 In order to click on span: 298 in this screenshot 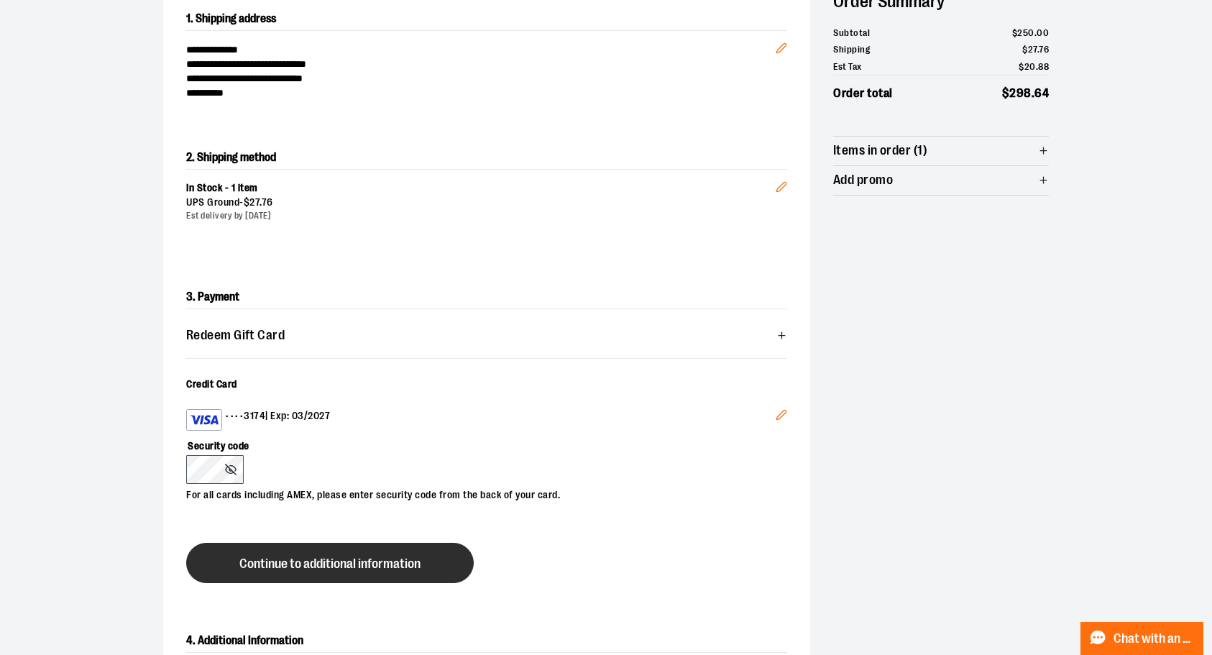, I will do `click(1020, 93)`.